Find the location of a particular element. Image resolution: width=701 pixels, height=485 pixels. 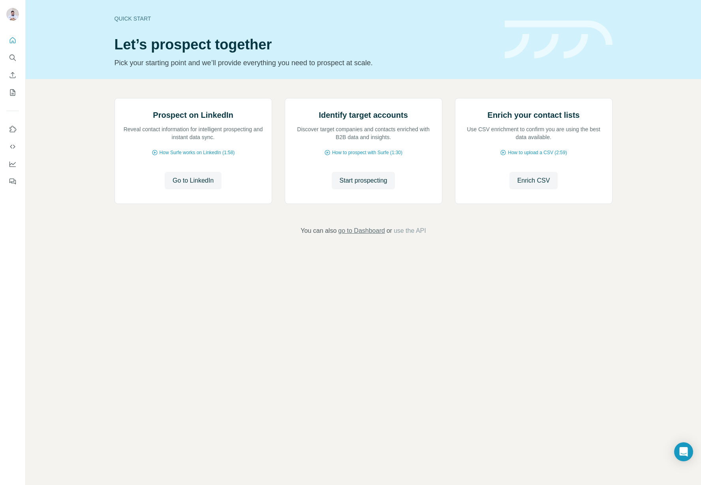

span: use the API is located at coordinates (410, 231).